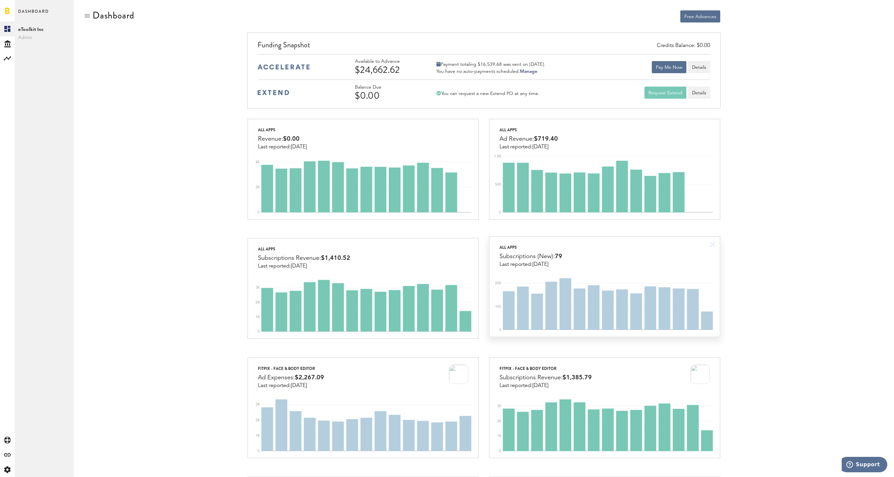 The image size is (894, 477). What do you see at coordinates (284, 67) in the screenshot?
I see `img: accelerate-medium-blue-logo.svg` at bounding box center [284, 67].